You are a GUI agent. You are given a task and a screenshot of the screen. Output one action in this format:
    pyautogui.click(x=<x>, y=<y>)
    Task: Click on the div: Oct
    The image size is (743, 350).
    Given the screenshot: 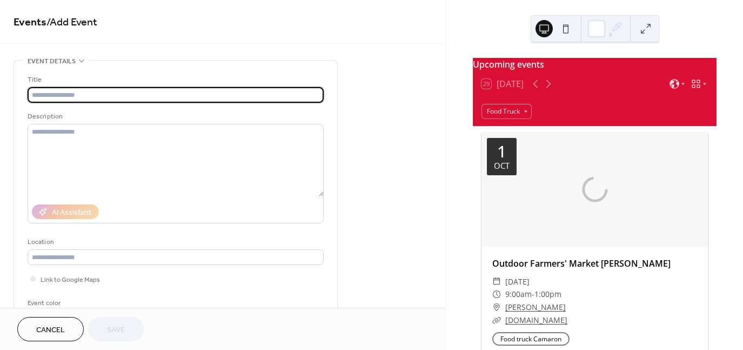 What is the action you would take?
    pyautogui.click(x=501, y=165)
    